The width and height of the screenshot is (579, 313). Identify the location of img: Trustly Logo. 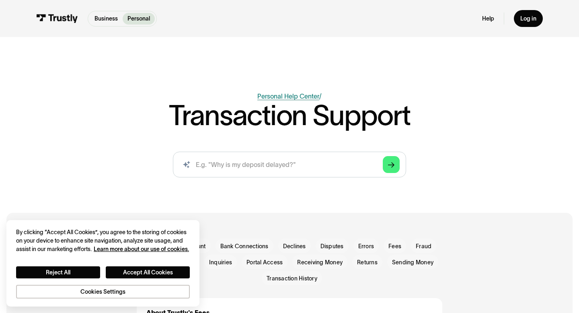
(57, 18).